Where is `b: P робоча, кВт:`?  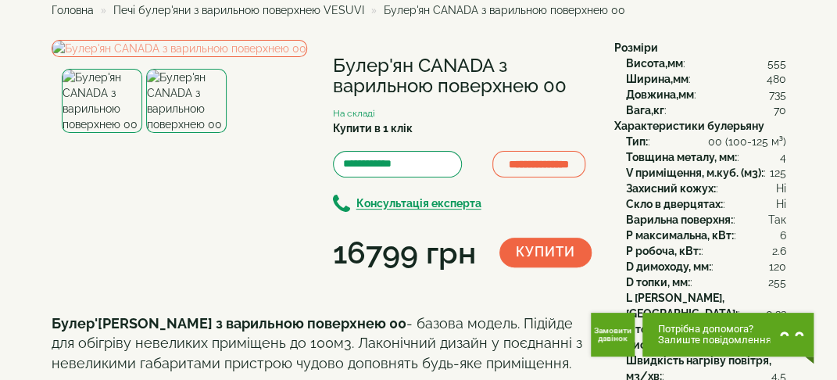
b: P робоча, кВт: is located at coordinates (663, 251).